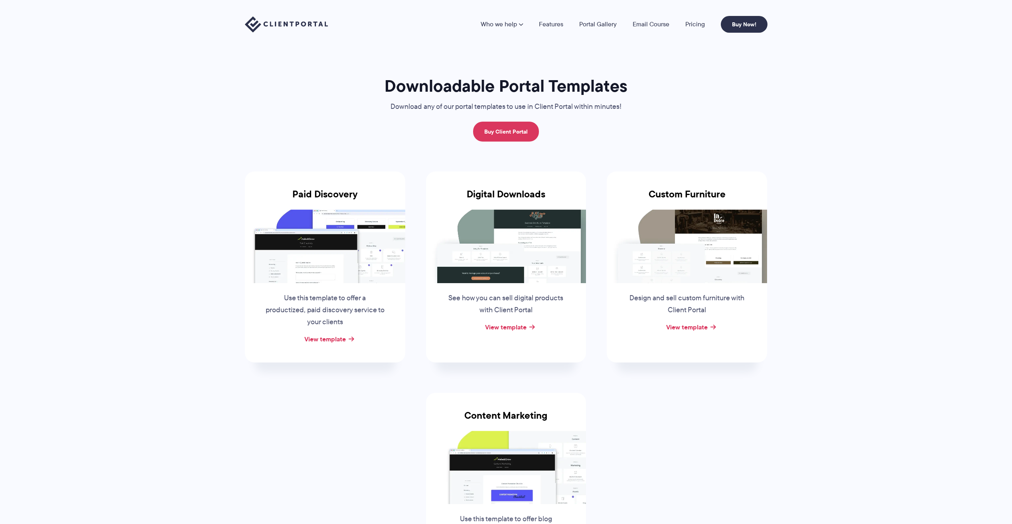 The width and height of the screenshot is (1012, 524). I want to click on a: Portal Gallery, so click(598, 24).